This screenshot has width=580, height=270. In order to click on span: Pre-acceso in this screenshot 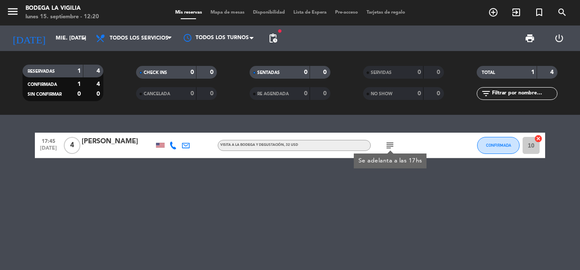, I will do `click(346, 12)`.